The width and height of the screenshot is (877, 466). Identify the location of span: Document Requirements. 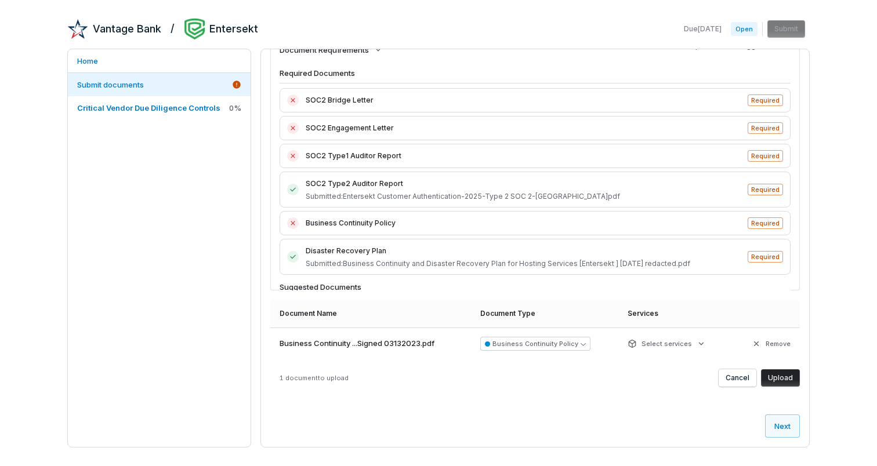
(324, 50).